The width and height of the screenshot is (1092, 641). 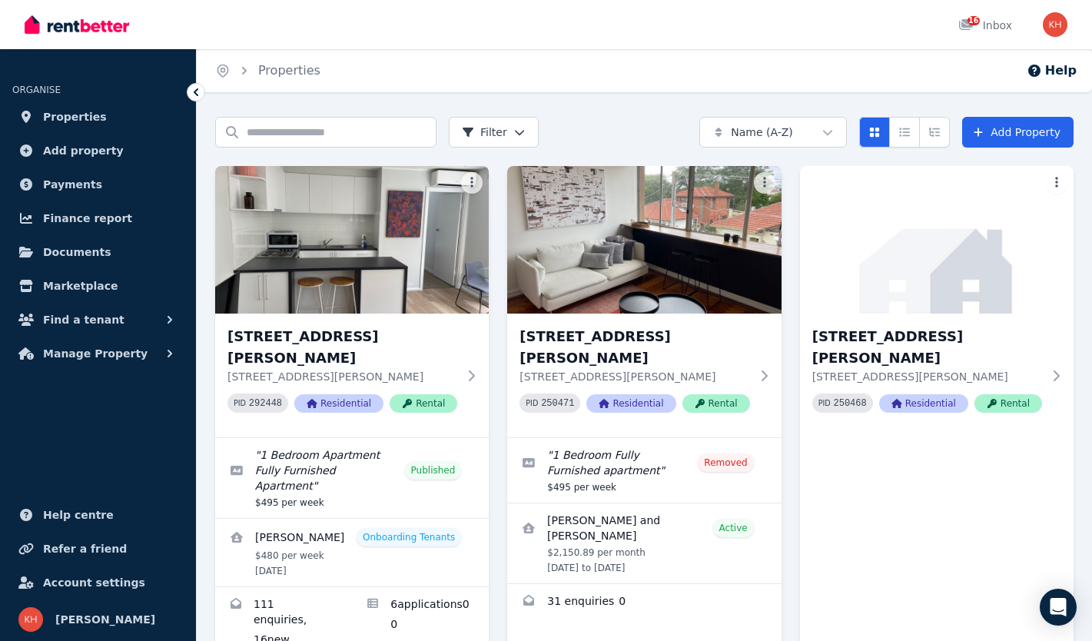 What do you see at coordinates (644, 470) in the screenshot?
I see `a: Edit listing: 1 Bedroom Fully Furnished apartment` at bounding box center [644, 470].